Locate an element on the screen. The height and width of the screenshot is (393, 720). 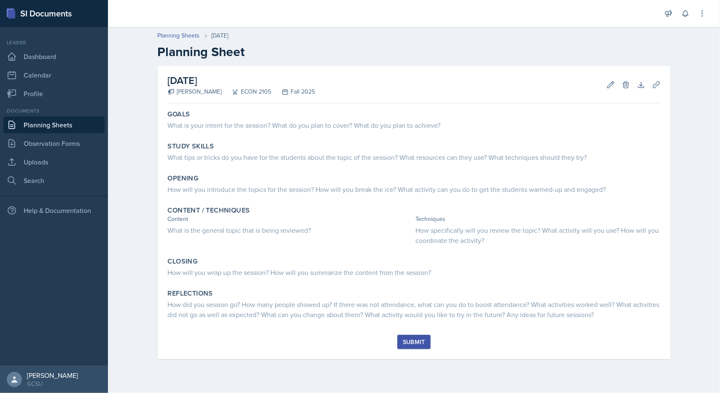
button: Submit is located at coordinates (414, 342).